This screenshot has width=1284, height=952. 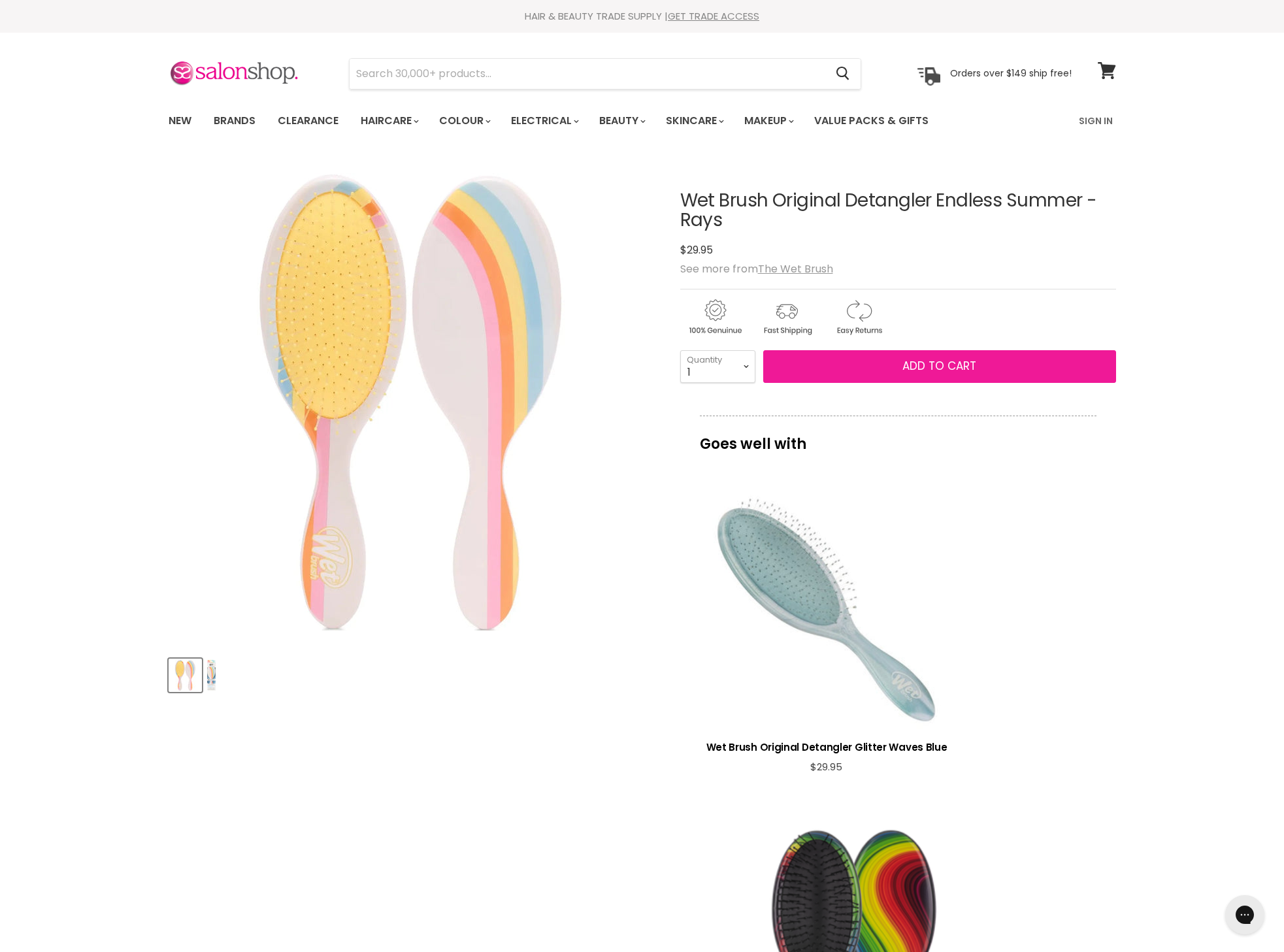 I want to click on span: See more from, so click(x=757, y=268).